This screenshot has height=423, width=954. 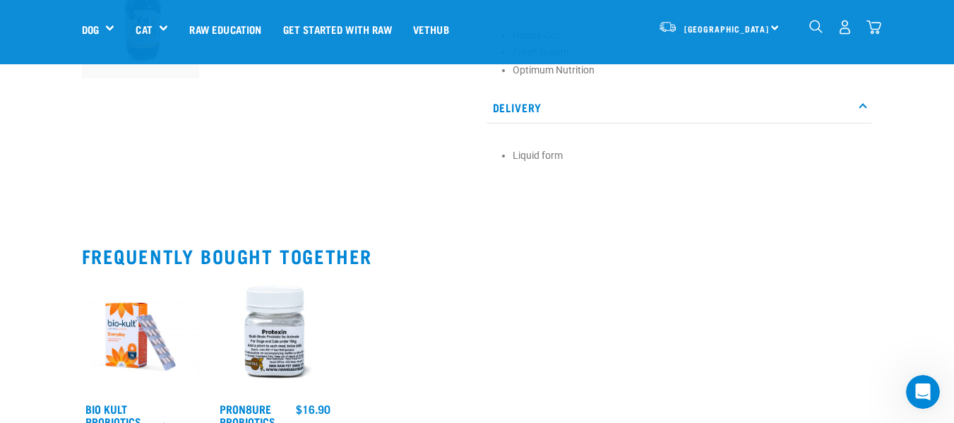 I want to click on p: Delivery, so click(x=679, y=107).